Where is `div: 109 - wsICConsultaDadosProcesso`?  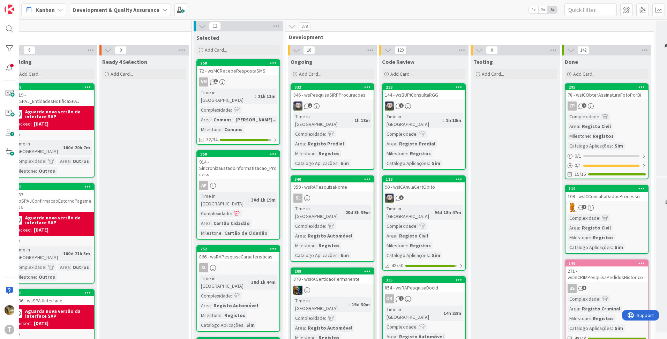
div: 109 - wsICConsultaDadosProcesso is located at coordinates (607, 197).